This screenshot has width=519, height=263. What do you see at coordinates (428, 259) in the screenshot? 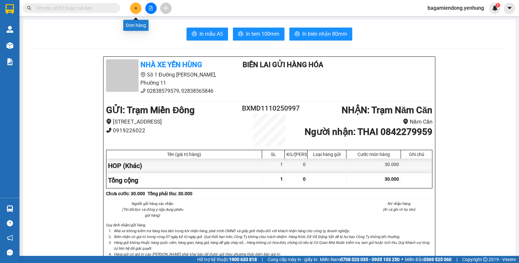
I see `span: Miền Bắc` at bounding box center [428, 259].